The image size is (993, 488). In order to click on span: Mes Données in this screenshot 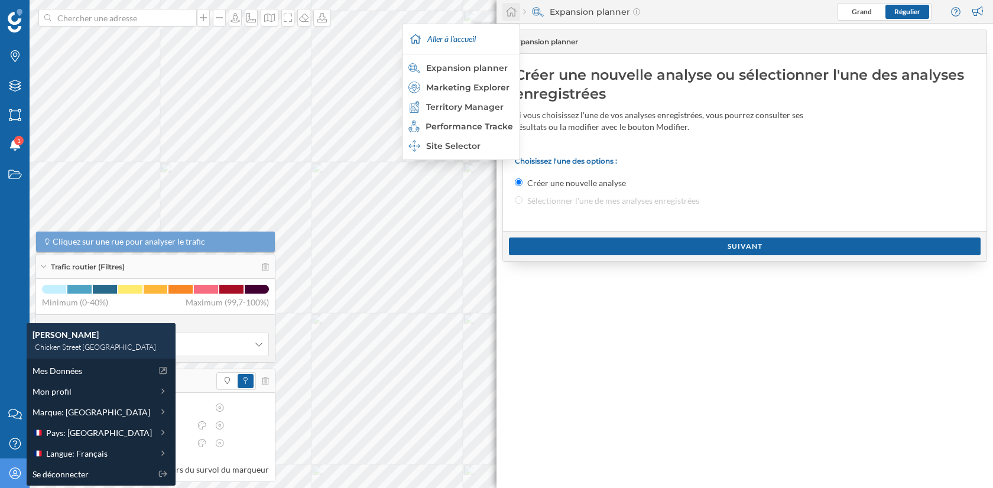, I will do `click(57, 371)`.